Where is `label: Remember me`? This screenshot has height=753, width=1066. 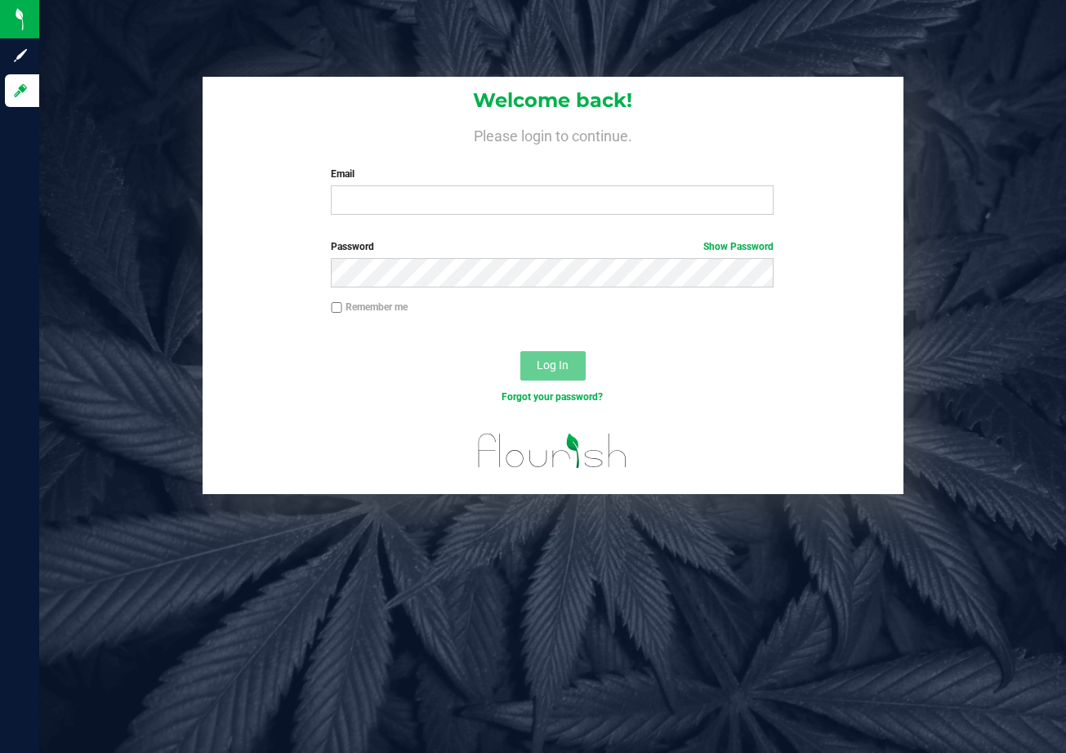 label: Remember me is located at coordinates (369, 307).